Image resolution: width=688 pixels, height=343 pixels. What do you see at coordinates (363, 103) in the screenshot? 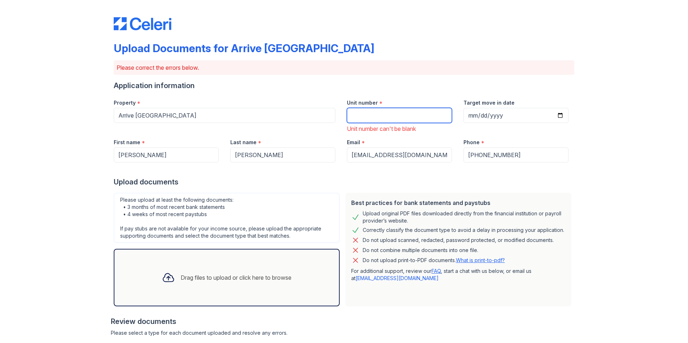
I see `label: Unit number` at bounding box center [363, 103].